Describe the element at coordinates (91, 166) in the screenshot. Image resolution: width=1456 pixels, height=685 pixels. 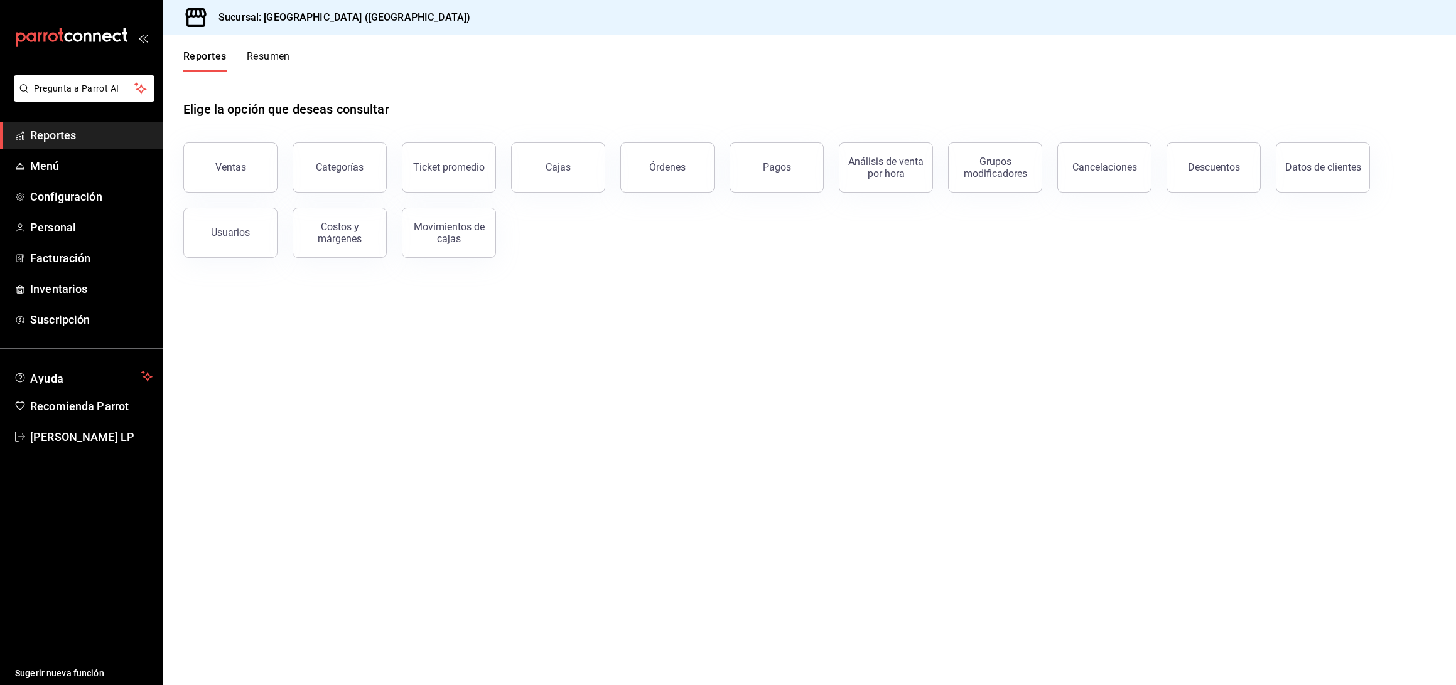
I see `span: Menú` at that location.